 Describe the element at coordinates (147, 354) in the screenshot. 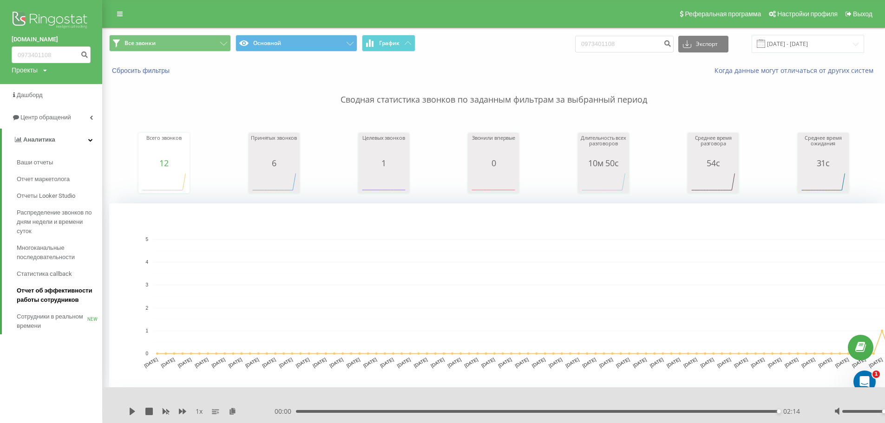

I see `text: 0` at that location.